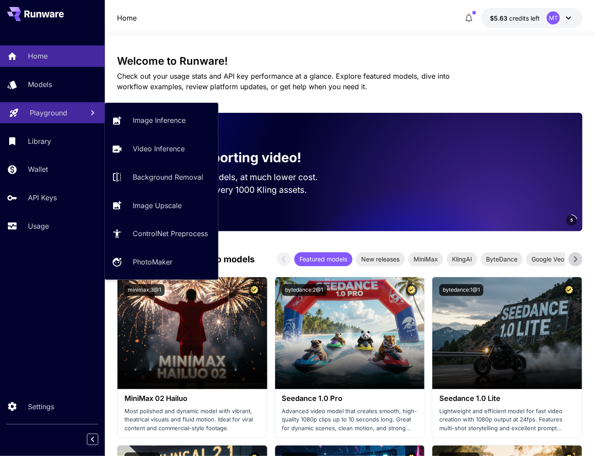 The height and width of the screenshot is (456, 600). What do you see at coordinates (157, 205) in the screenshot?
I see `p: Image Upscale` at bounding box center [157, 205].